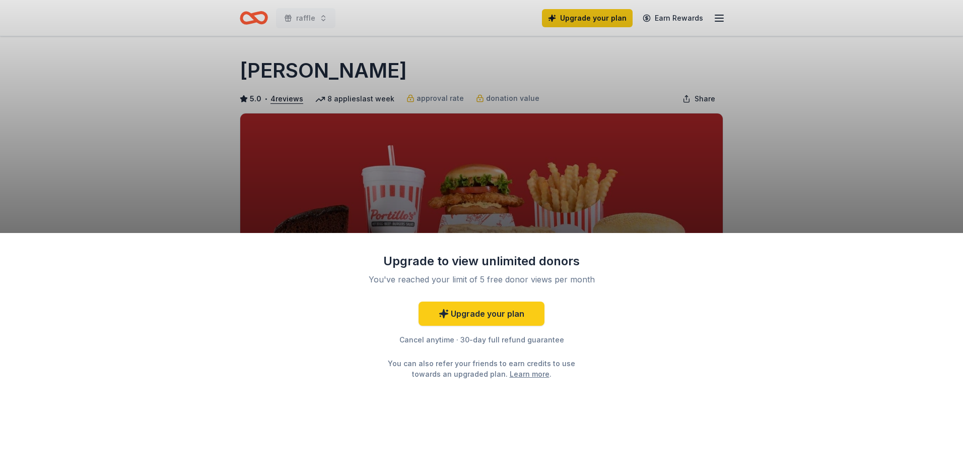 This screenshot has height=466, width=963. Describe the element at coordinates (482, 261) in the screenshot. I see `div: Upgrade to view unlimited donors` at that location.